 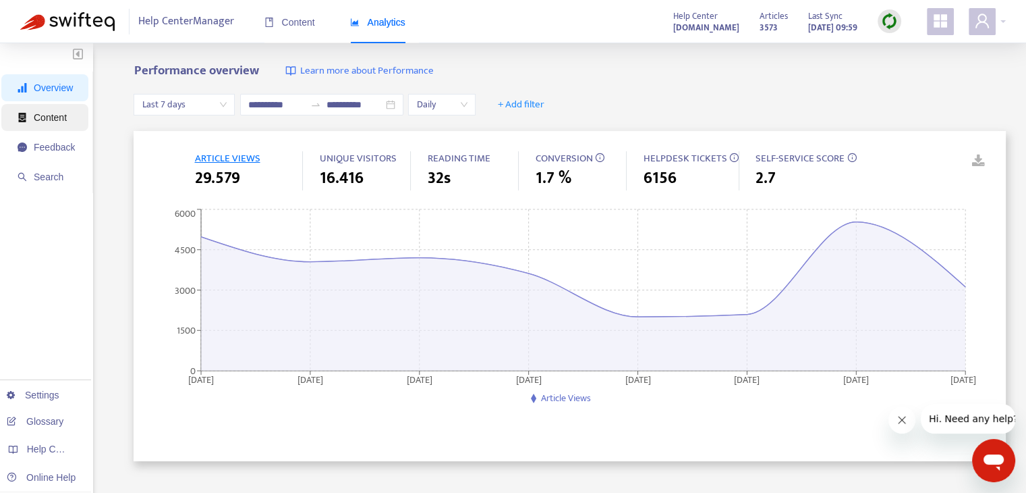 What do you see at coordinates (22, 177) in the screenshot?
I see `span: search` at bounding box center [22, 177].